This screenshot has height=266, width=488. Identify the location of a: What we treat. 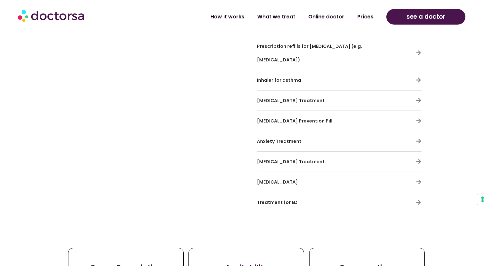
(276, 17).